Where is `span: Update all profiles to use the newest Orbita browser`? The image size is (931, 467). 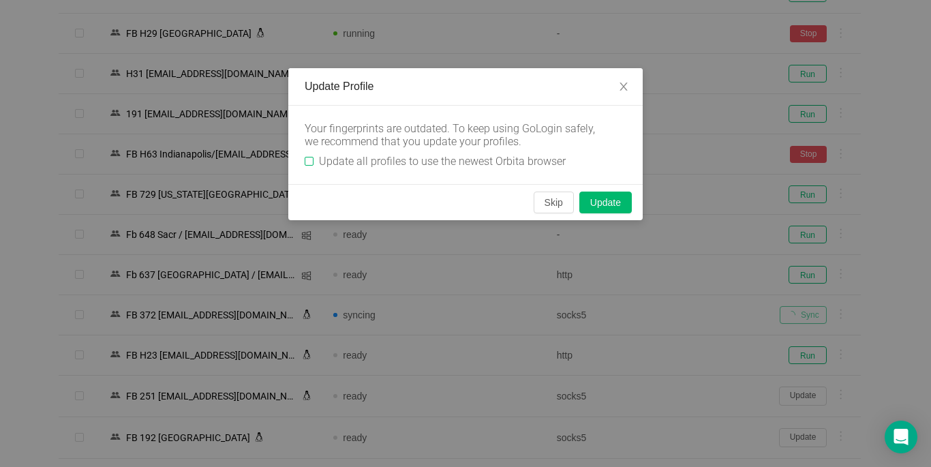 span: Update all profiles to use the newest Orbita browser is located at coordinates (442, 161).